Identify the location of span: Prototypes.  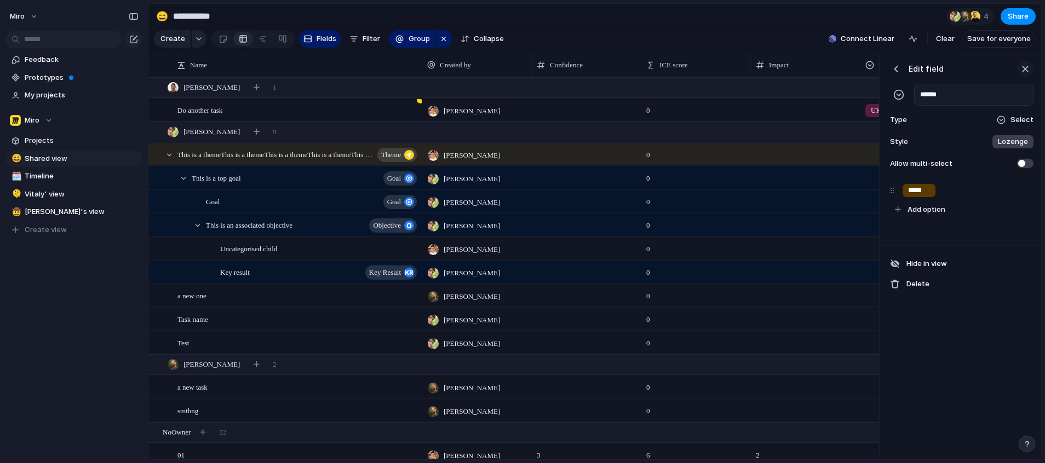
(82, 78).